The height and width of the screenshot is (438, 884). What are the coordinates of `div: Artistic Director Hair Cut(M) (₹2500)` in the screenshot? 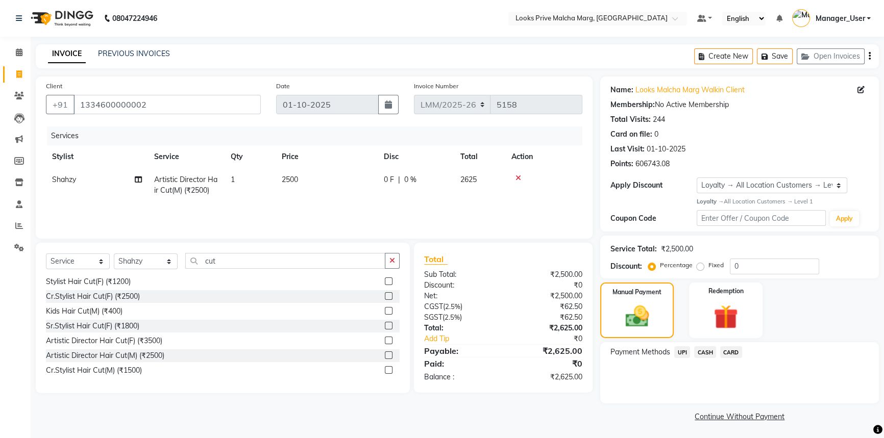 It's located at (105, 356).